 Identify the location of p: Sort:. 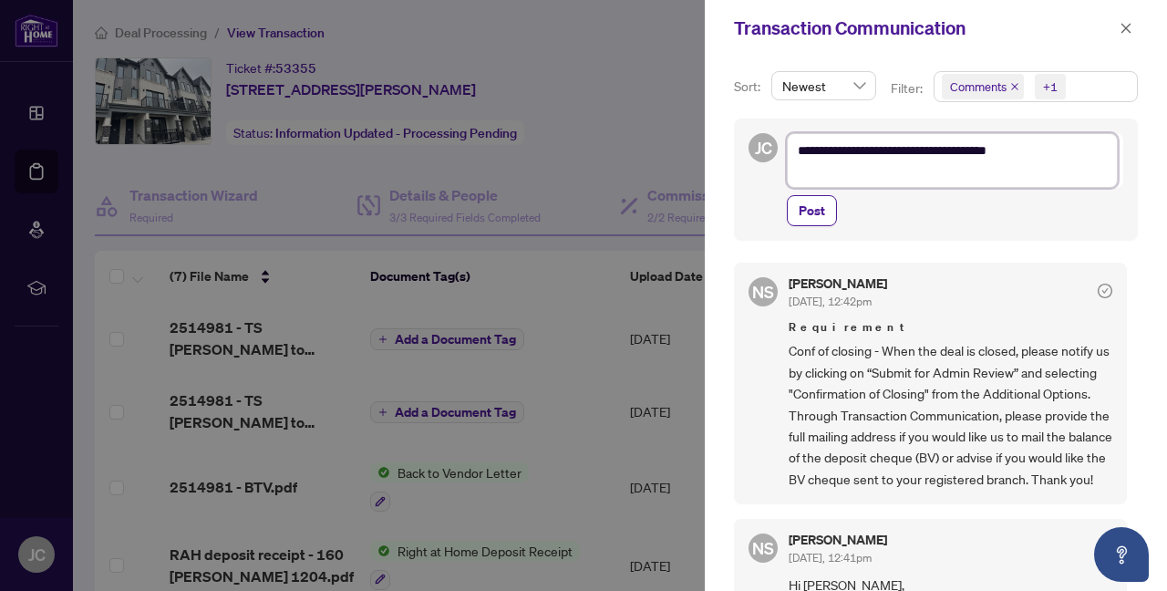
(748, 87).